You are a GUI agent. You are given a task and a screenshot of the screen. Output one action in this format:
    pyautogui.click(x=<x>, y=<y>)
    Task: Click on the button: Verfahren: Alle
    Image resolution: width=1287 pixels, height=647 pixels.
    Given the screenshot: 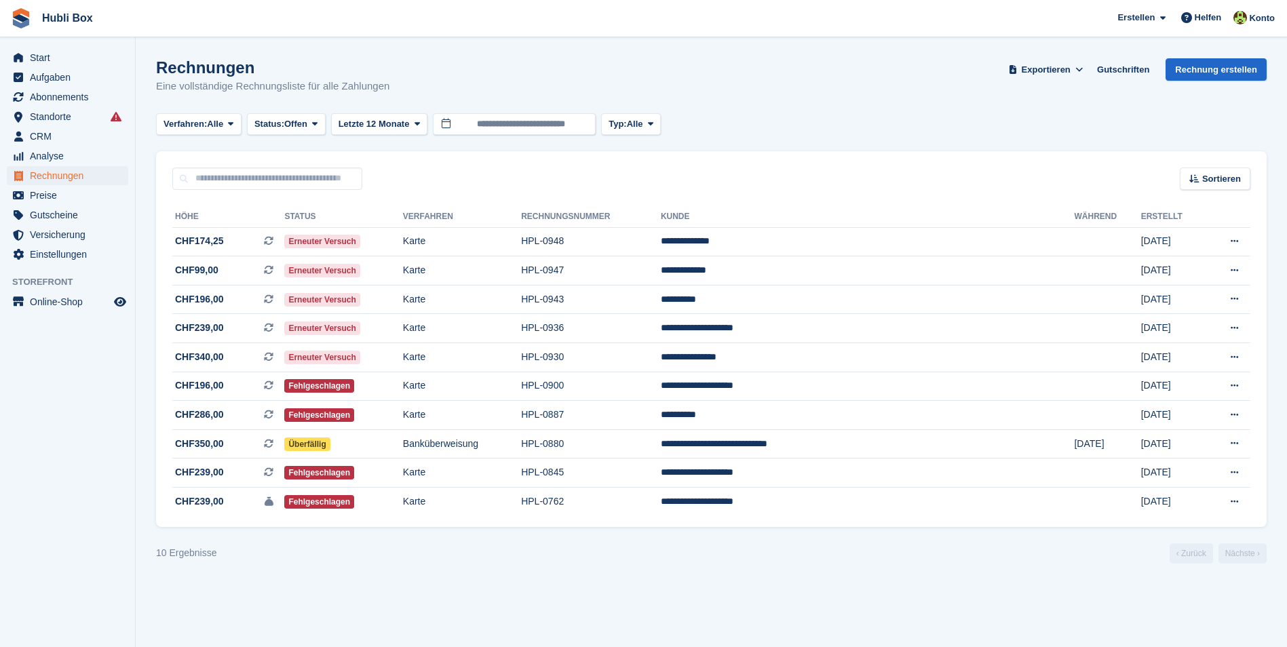 What is the action you would take?
    pyautogui.click(x=199, y=124)
    